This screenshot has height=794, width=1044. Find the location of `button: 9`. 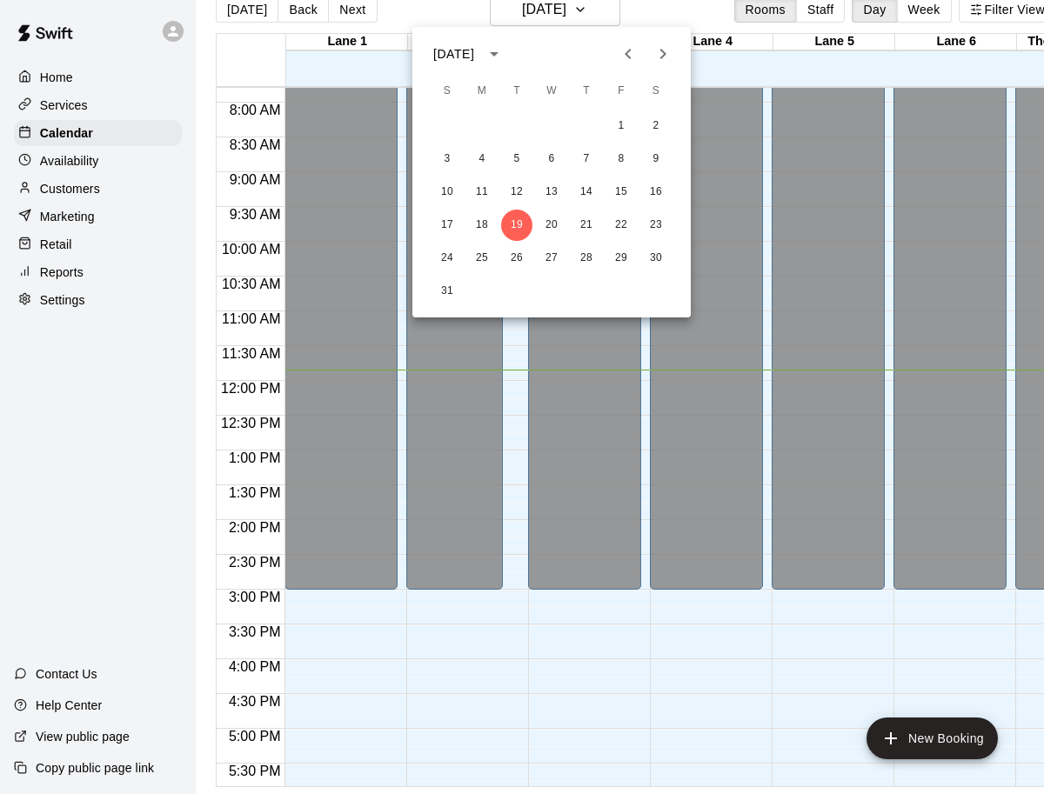

button: 9 is located at coordinates (656, 159).